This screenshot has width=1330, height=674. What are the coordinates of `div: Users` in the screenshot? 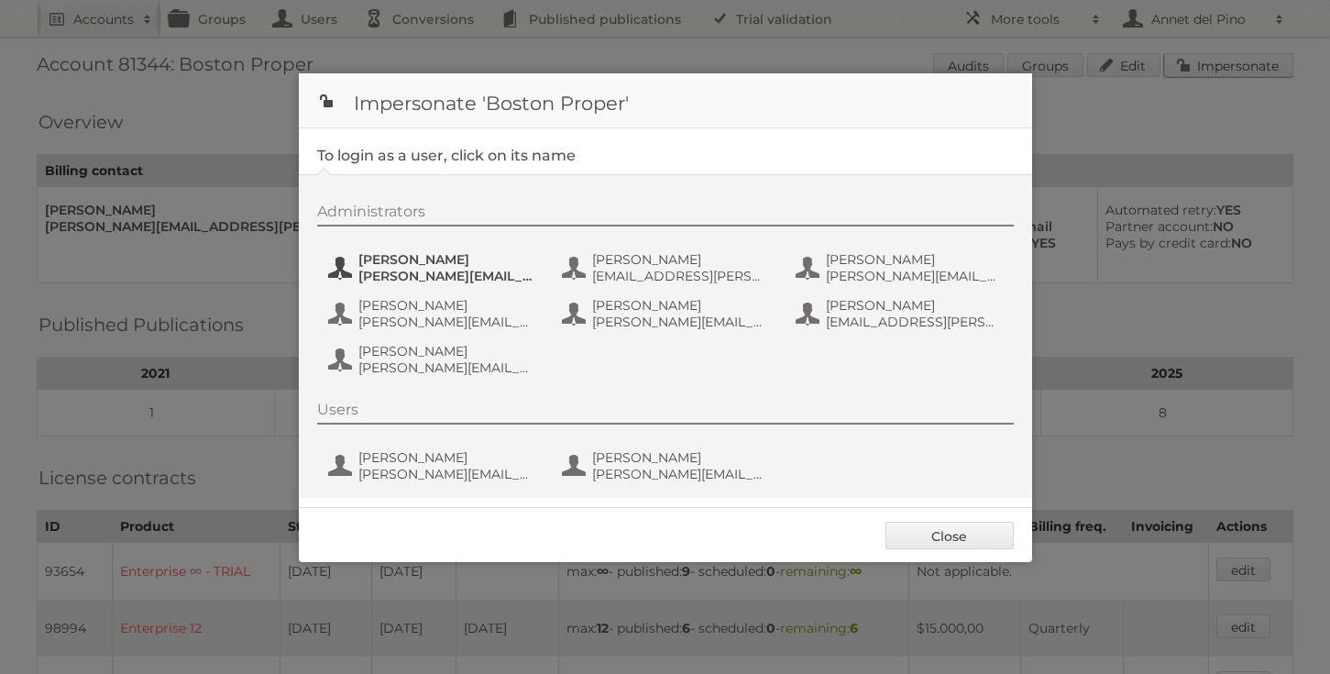 It's located at (665, 412).